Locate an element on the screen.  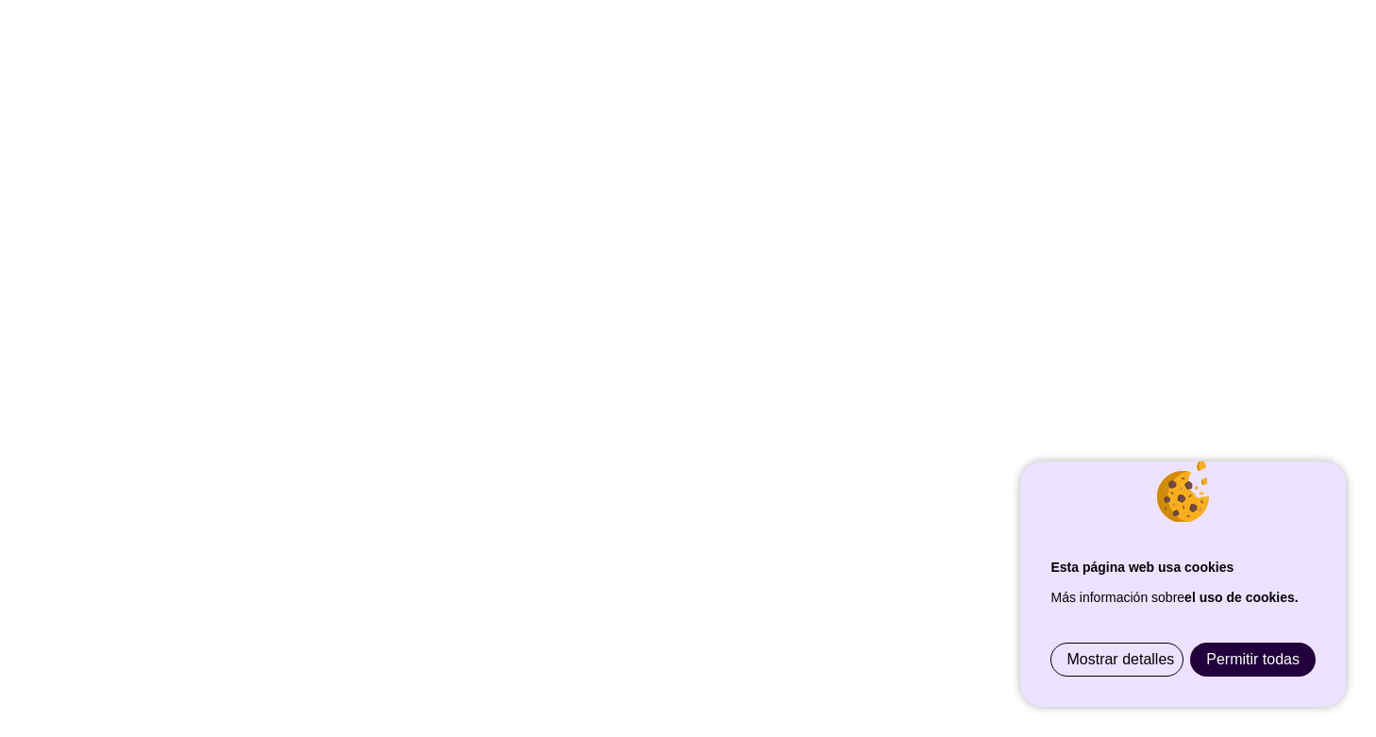
span: Permitir todas is located at coordinates (1252, 659).